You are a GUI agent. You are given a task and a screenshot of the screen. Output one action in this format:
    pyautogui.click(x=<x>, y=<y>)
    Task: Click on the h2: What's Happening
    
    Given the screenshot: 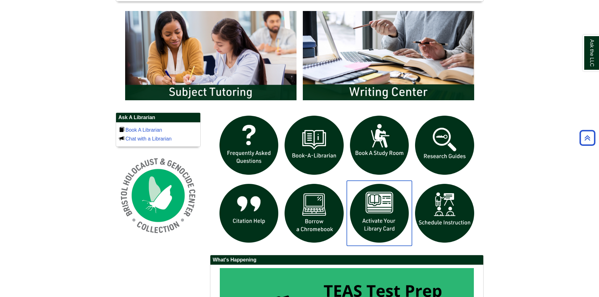 What is the action you would take?
    pyautogui.click(x=347, y=260)
    